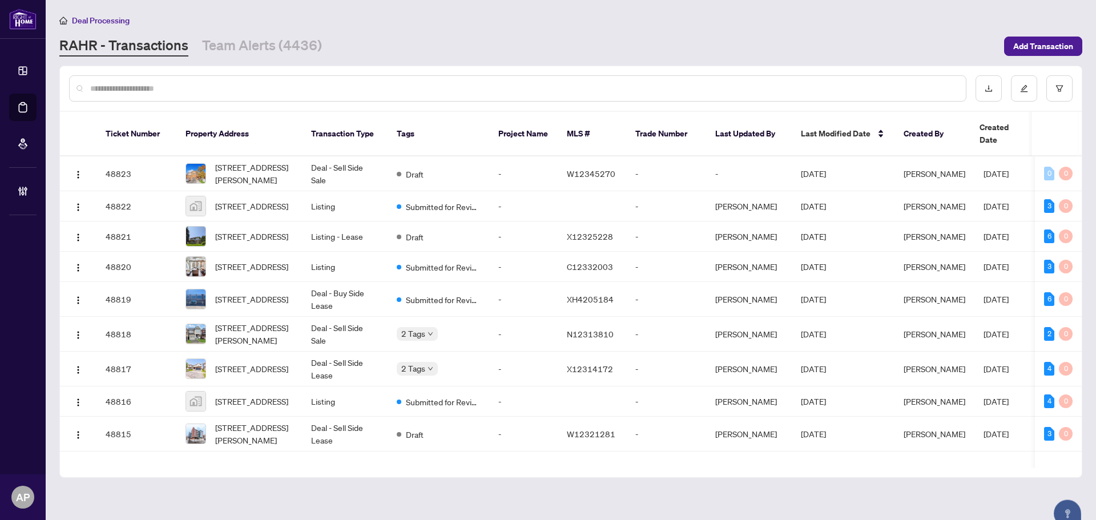 This screenshot has height=520, width=1096. What do you see at coordinates (988, 88) in the screenshot?
I see `span: download` at bounding box center [988, 88].